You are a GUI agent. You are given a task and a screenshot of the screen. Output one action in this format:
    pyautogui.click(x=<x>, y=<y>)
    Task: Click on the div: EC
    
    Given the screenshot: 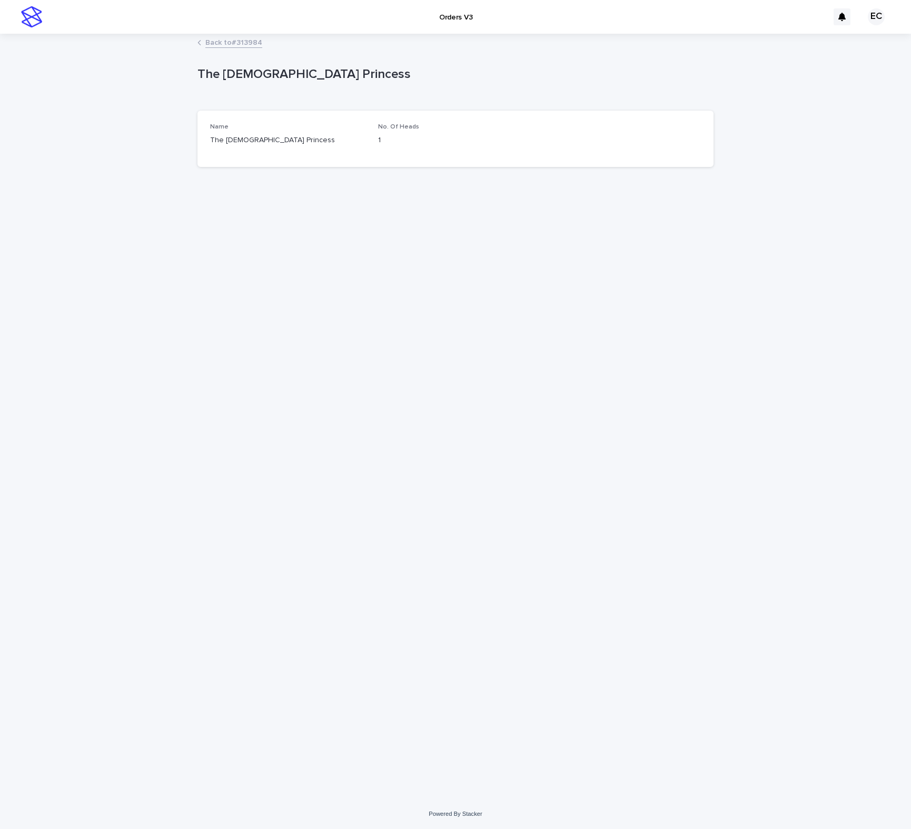 What is the action you would take?
    pyautogui.click(x=876, y=17)
    